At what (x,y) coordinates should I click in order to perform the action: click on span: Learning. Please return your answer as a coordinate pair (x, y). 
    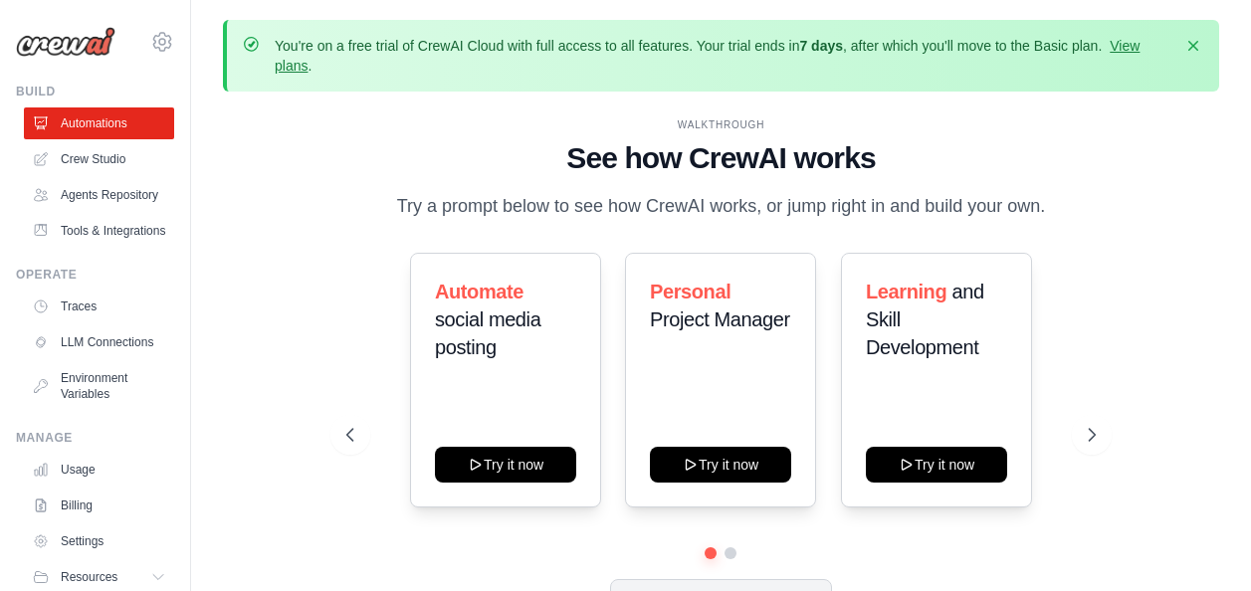
    Looking at the image, I should click on (906, 292).